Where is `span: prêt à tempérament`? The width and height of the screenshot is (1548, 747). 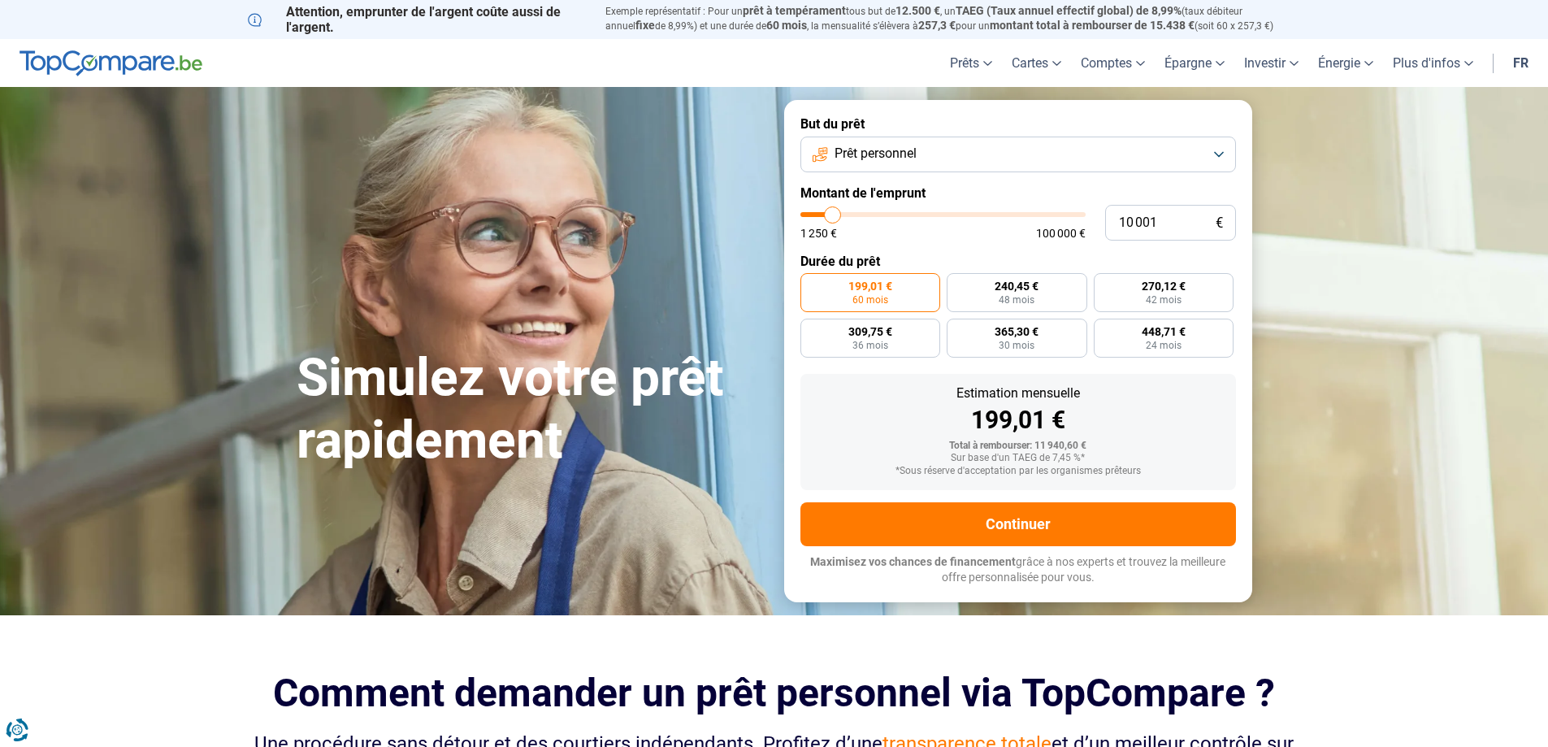 span: prêt à tempérament is located at coordinates (794, 11).